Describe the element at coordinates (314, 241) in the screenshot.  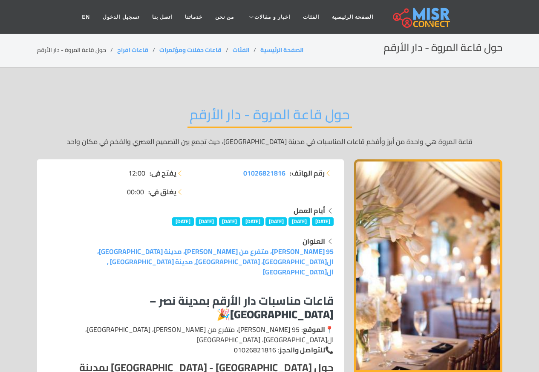
I see `strong: العنوان` at that location.